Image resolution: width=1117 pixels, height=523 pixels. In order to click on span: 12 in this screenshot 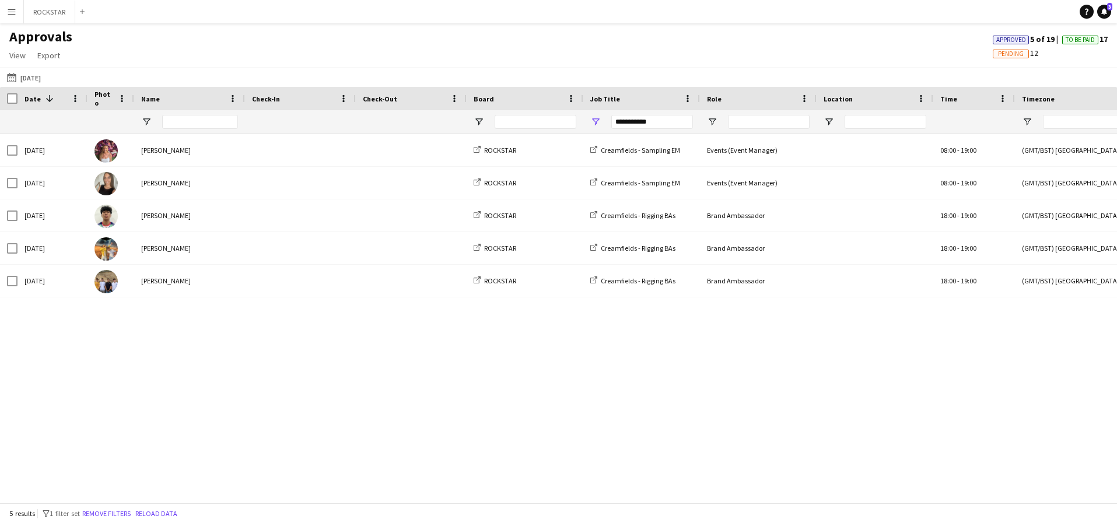, I will do `click(1015, 53)`.